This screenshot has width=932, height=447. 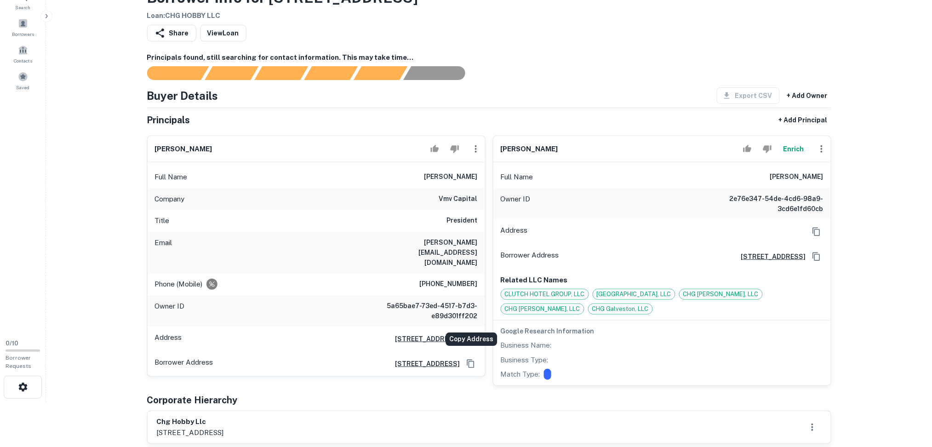 I want to click on span: Borrower Requests, so click(x=18, y=362).